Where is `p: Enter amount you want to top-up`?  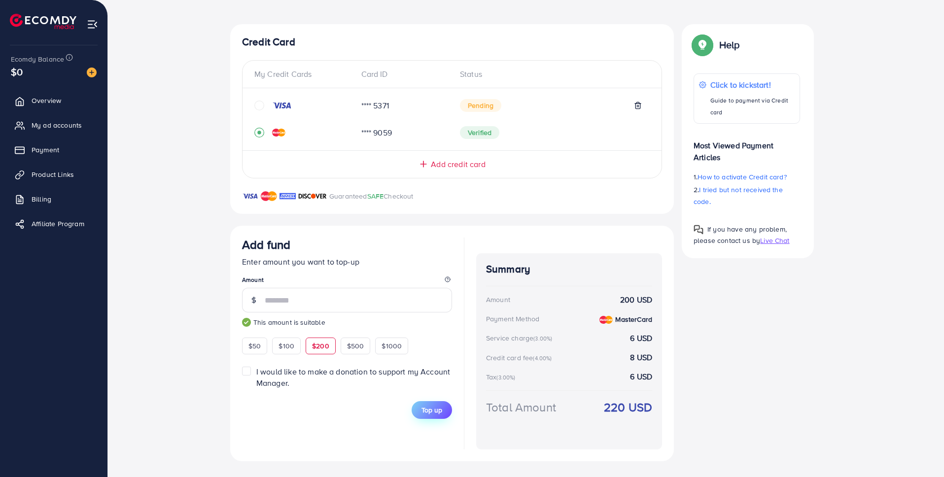 p: Enter amount you want to top-up is located at coordinates (347, 262).